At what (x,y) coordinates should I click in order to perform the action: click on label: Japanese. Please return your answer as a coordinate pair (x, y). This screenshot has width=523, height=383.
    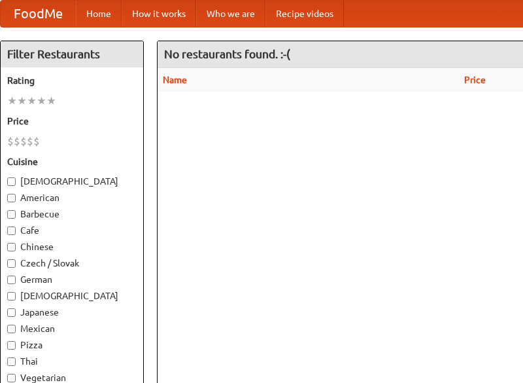
    Looking at the image, I should click on (72, 312).